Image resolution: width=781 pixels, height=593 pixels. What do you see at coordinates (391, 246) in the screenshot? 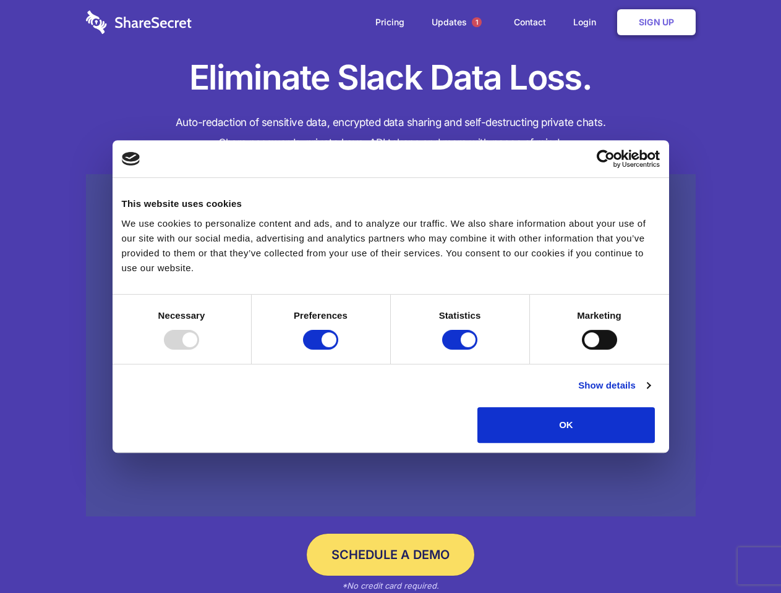
I see `div: We use cookies to personalize content and ads, and to analyze our traffic. We also share informat...` at bounding box center [391, 246].